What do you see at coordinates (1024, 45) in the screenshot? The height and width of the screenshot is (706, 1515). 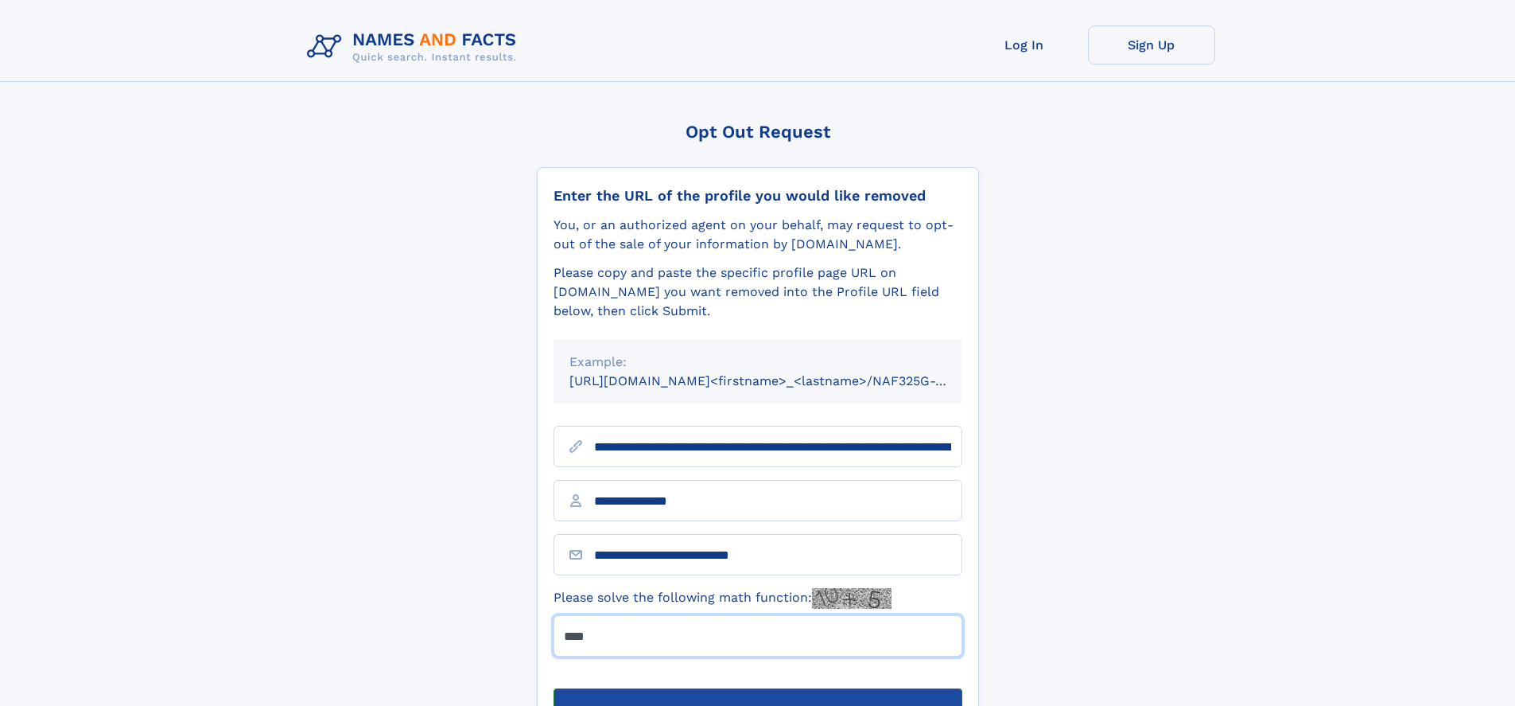 I see `a: Log In` at bounding box center [1024, 45].